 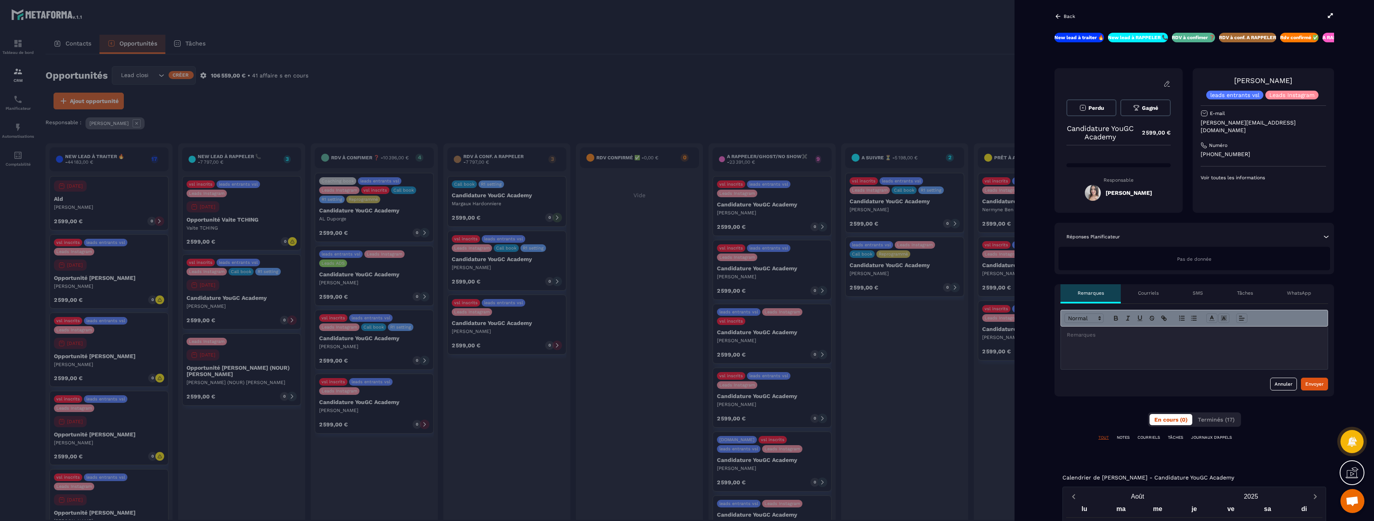 What do you see at coordinates (1245, 293) in the screenshot?
I see `p: Tâches` at bounding box center [1245, 293].